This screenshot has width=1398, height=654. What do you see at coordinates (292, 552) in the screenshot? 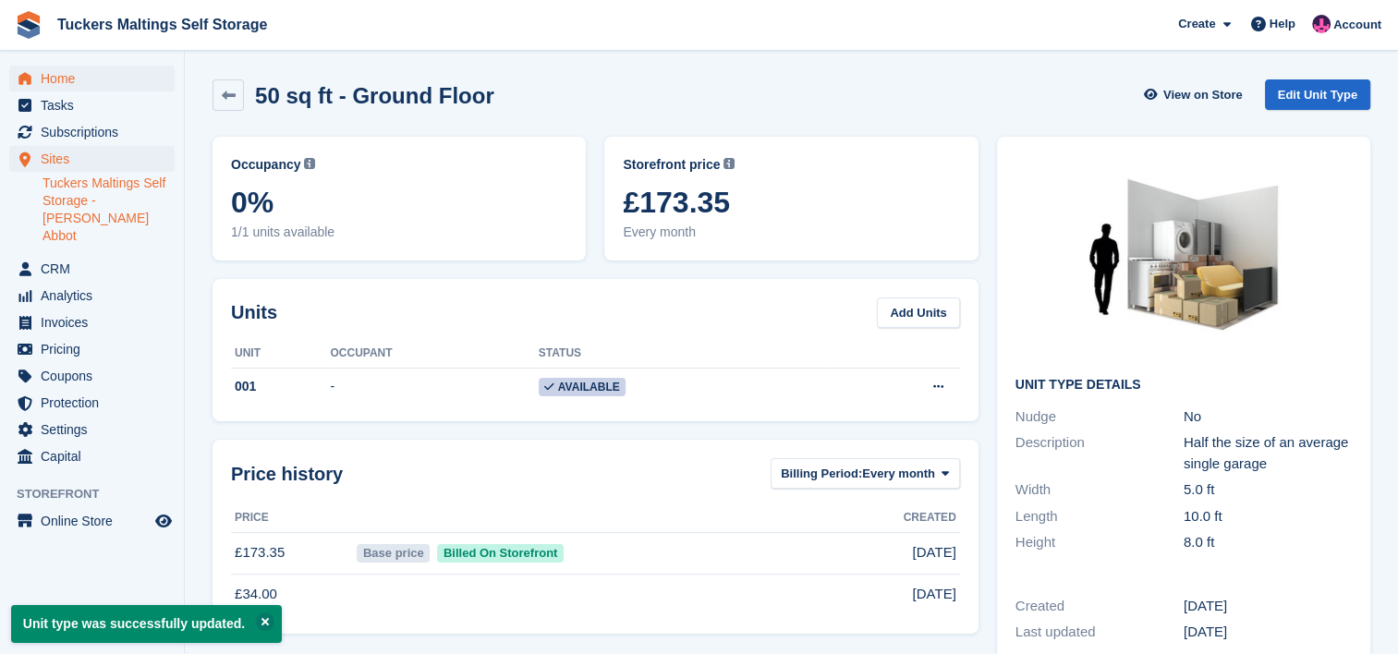
I see `td: £173.35` at bounding box center [292, 552].